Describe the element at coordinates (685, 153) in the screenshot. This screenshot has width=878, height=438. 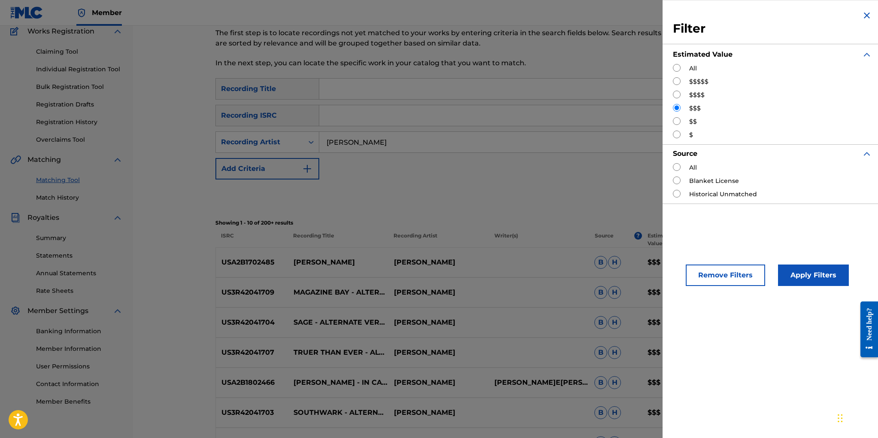
I see `strong: Source` at that location.